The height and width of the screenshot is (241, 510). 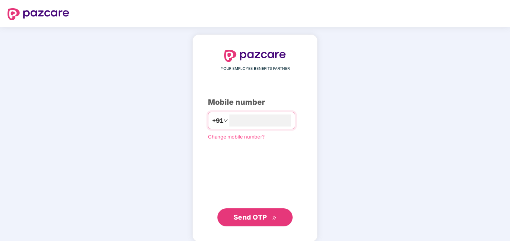 What do you see at coordinates (218, 121) in the screenshot?
I see `span: +91` at bounding box center [218, 121].